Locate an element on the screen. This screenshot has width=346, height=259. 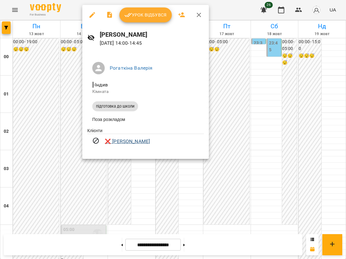
svg: Візит скасовано is located at coordinates (96, 141).